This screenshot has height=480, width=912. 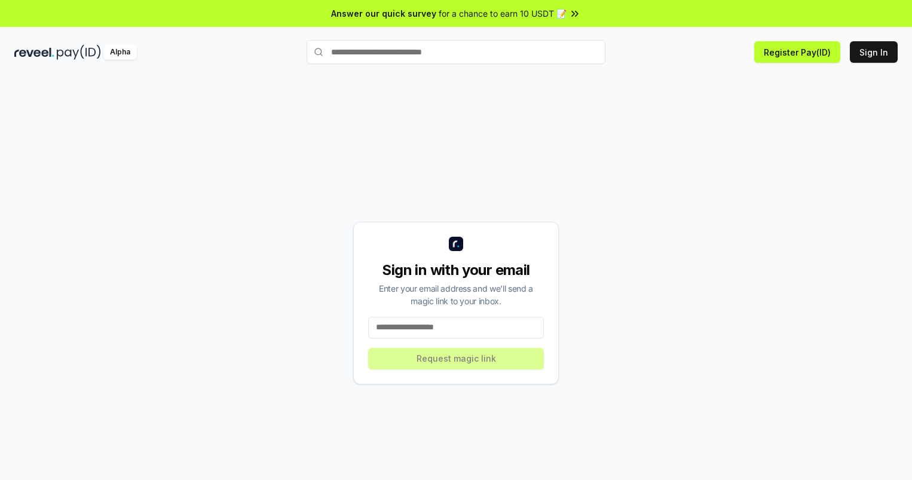 What do you see at coordinates (79, 52) in the screenshot?
I see `img: pay_id` at bounding box center [79, 52].